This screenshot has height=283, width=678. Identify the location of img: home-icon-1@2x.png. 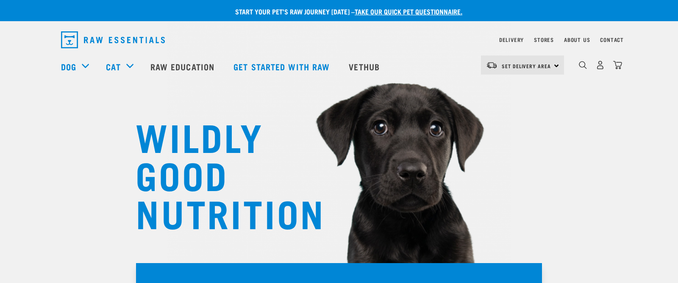
(583, 65).